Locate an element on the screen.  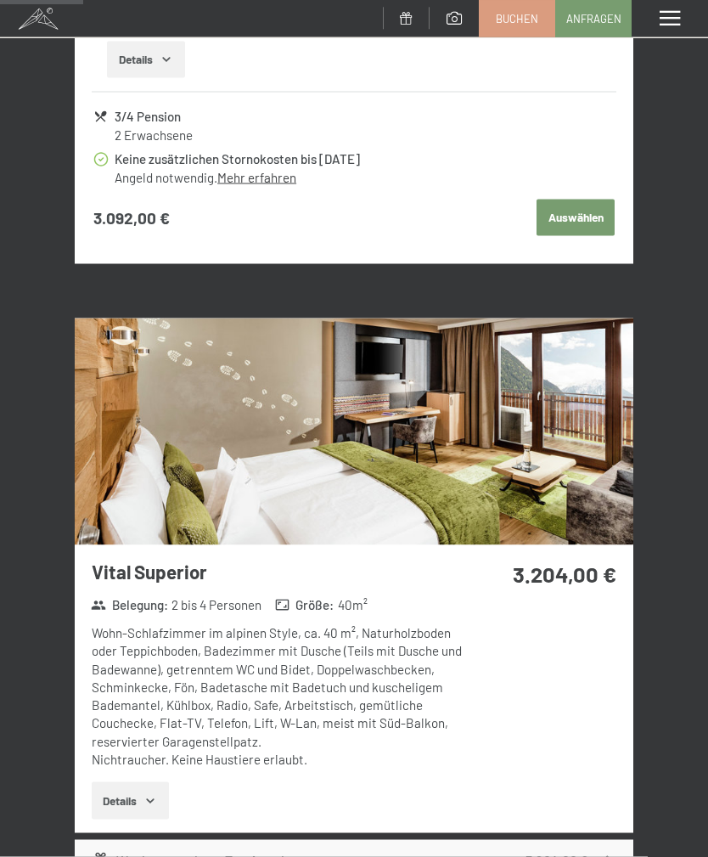
div: 2 Erwachsene is located at coordinates (364, 135).